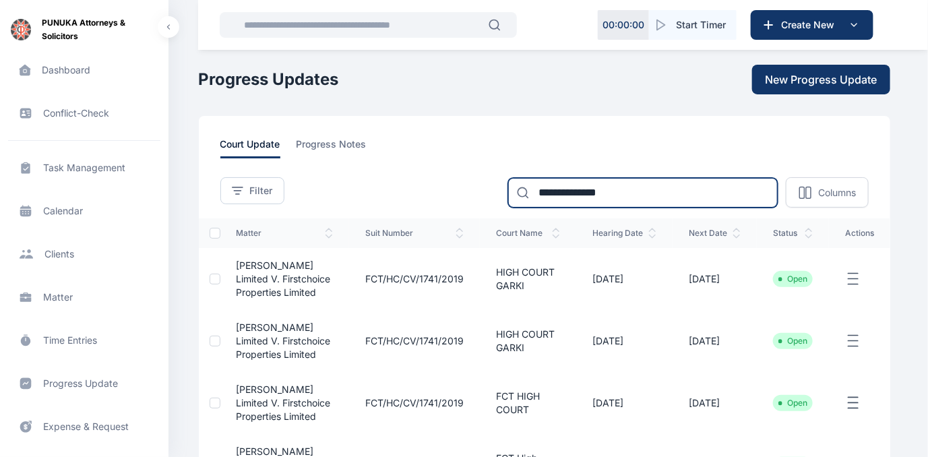  I want to click on span: calendar, so click(84, 211).